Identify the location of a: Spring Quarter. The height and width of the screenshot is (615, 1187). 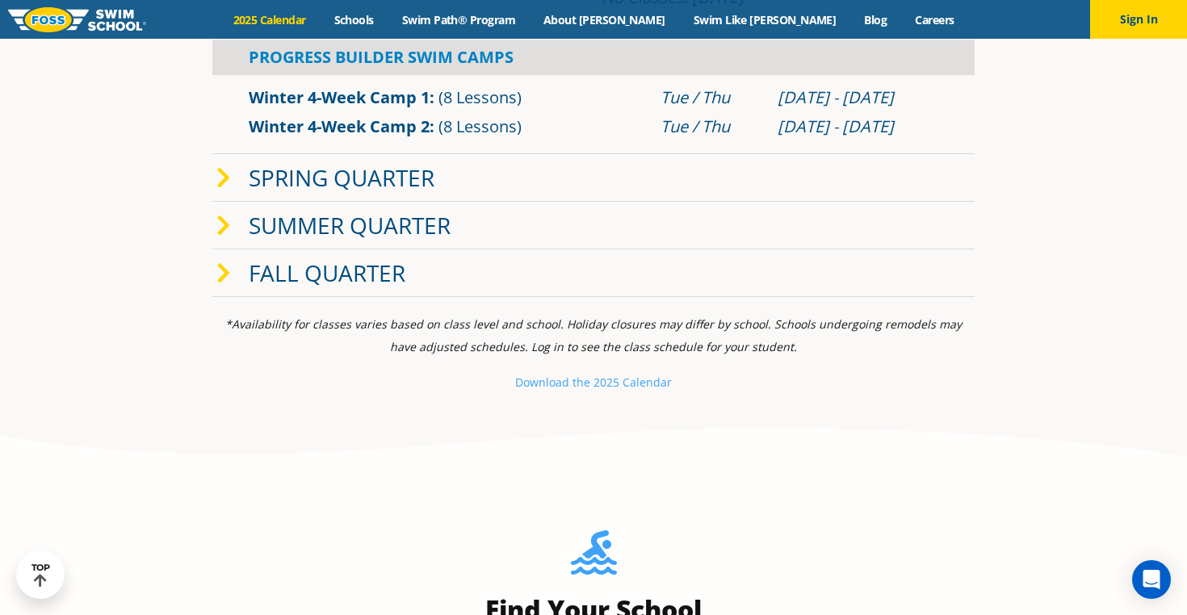
(341, 178).